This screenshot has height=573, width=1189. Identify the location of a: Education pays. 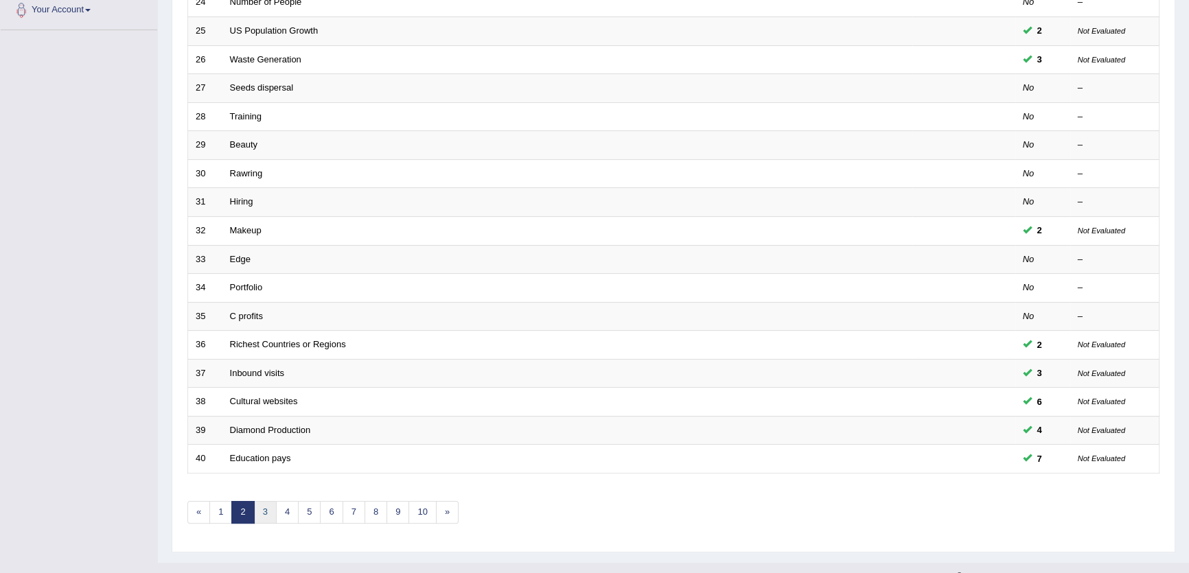
(260, 458).